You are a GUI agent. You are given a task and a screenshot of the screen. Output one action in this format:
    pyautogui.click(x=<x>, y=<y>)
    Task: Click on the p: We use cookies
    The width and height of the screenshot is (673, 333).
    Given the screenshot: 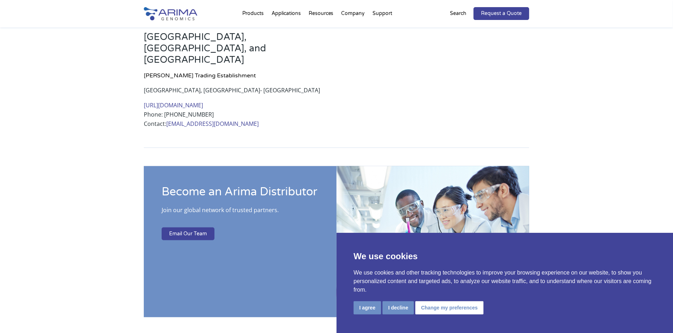 What is the action you would take?
    pyautogui.click(x=505, y=257)
    